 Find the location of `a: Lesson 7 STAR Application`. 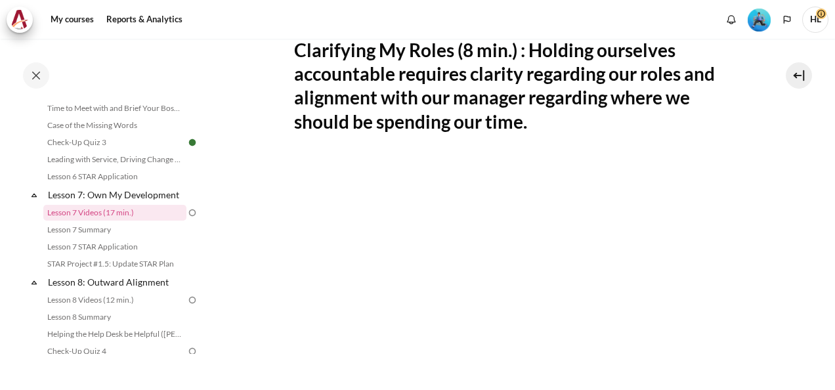

a: Lesson 7 STAR Application is located at coordinates (115, 247).